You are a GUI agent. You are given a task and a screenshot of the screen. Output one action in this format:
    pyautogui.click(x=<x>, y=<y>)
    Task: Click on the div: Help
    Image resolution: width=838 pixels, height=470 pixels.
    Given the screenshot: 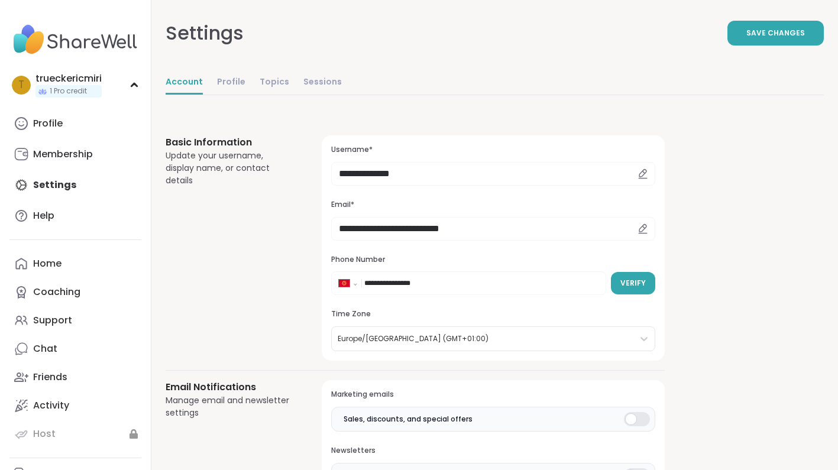 What is the action you would take?
    pyautogui.click(x=44, y=216)
    